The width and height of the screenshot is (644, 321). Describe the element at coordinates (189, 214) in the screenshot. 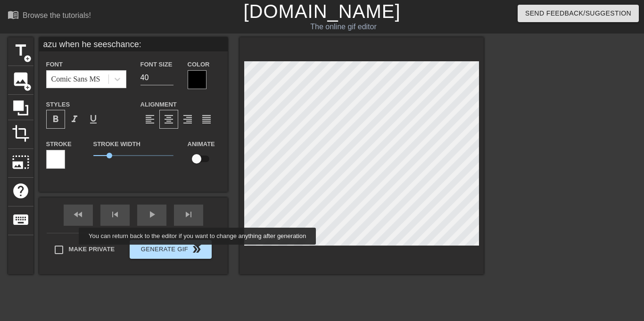

I see `span: skip_next` at that location.